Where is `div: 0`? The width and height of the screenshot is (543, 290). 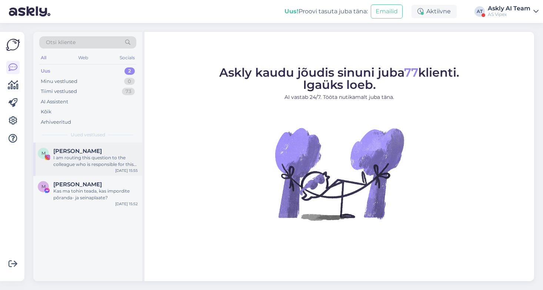 div: 0 is located at coordinates (129, 81).